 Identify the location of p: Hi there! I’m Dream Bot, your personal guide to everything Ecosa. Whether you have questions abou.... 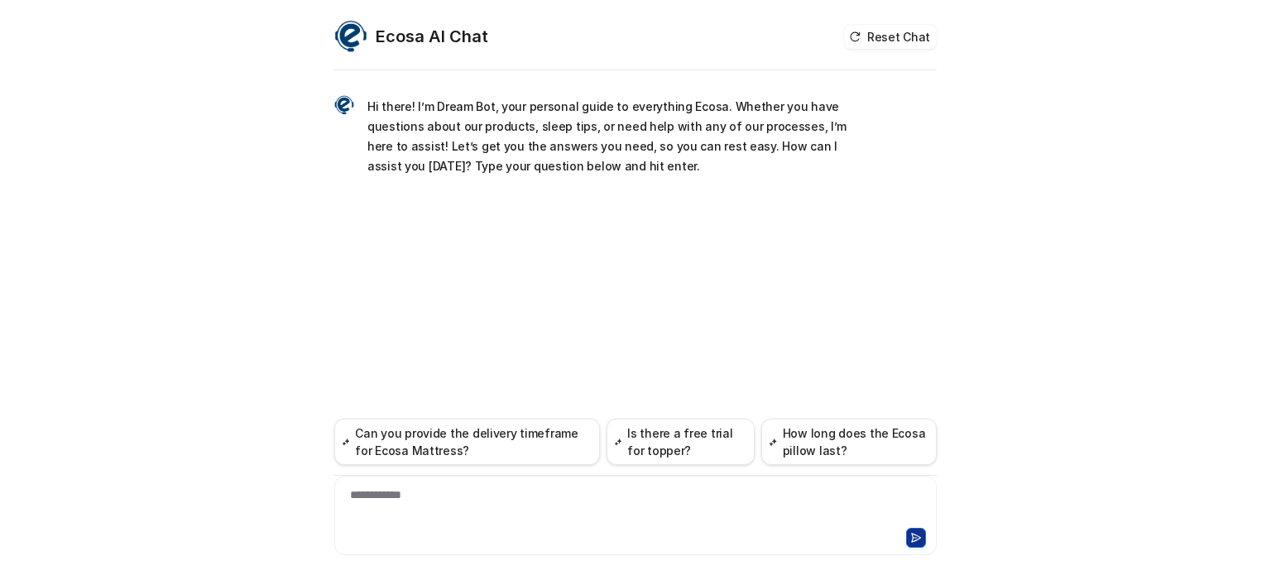
(609, 137).